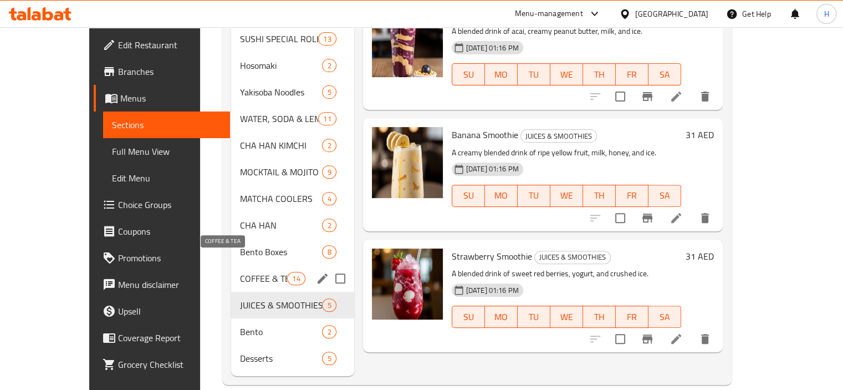  What do you see at coordinates (293, 39) in the screenshot?
I see `div: SUSHI SPECIAL ROLLS13` at bounding box center [293, 39].